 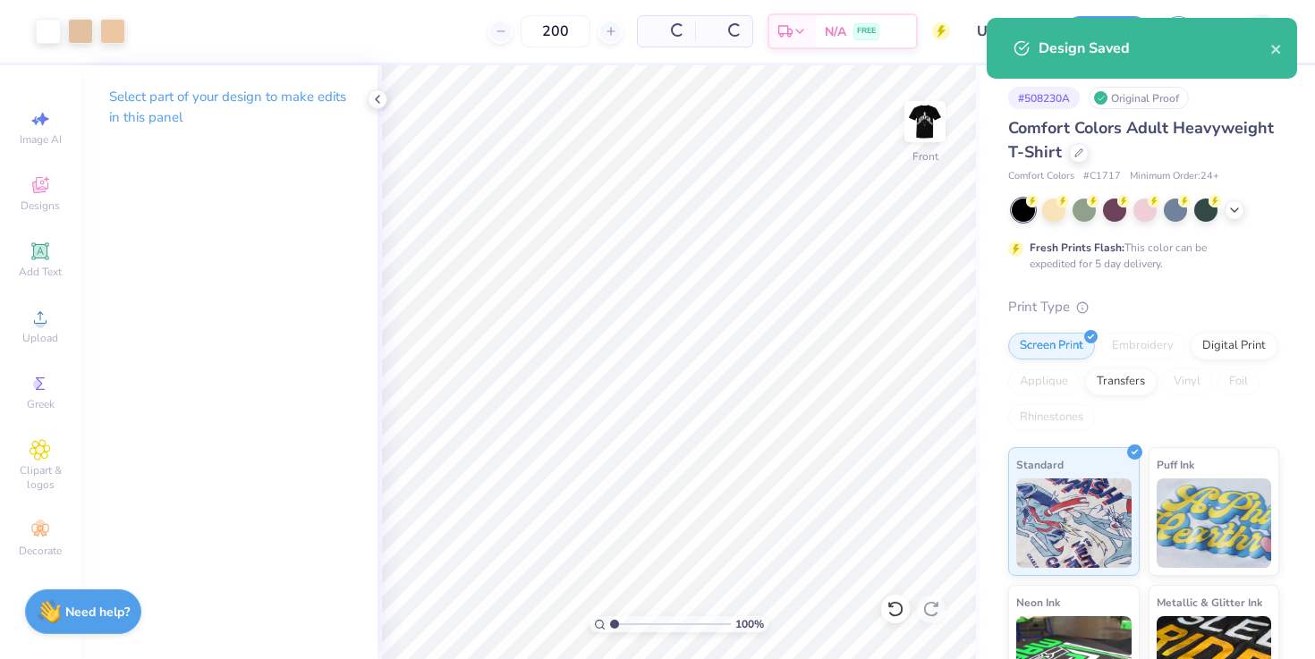 What do you see at coordinates (229, 107) in the screenshot?
I see `p: Select part of your design to make edits in this panel` at bounding box center [229, 107].